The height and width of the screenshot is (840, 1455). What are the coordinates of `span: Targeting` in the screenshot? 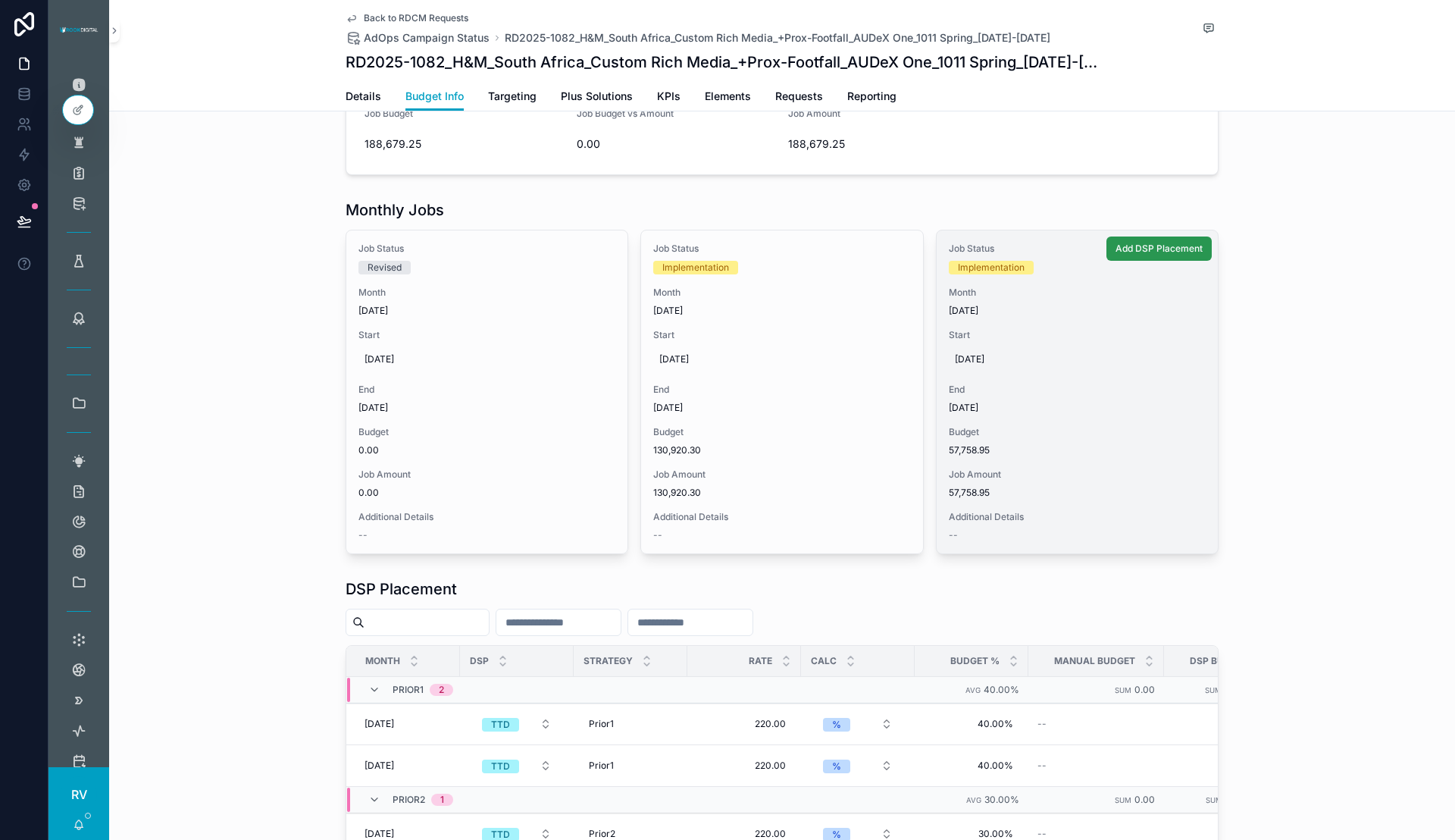 It's located at (513, 96).